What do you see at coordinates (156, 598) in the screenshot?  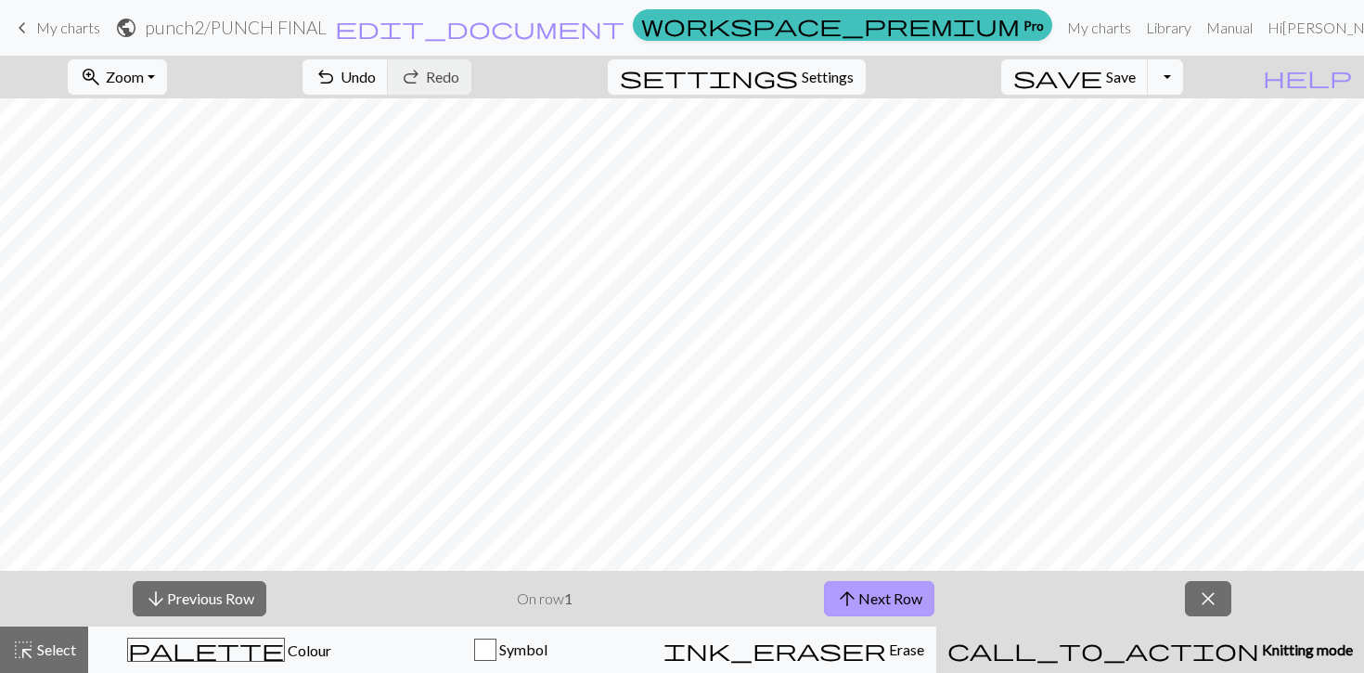 I see `span: arrow_downward` at bounding box center [156, 598].